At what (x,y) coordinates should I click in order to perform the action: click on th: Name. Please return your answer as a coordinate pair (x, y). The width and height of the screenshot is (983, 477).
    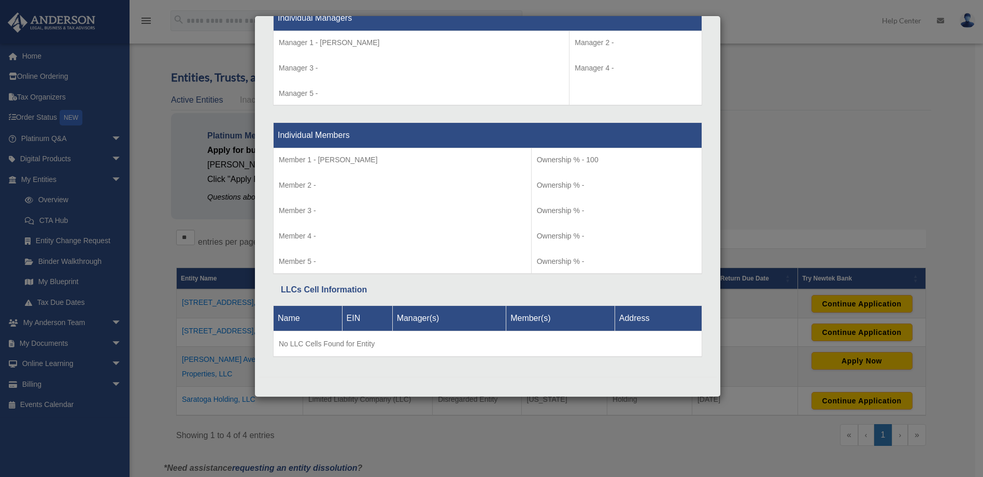
    Looking at the image, I should click on (308, 318).